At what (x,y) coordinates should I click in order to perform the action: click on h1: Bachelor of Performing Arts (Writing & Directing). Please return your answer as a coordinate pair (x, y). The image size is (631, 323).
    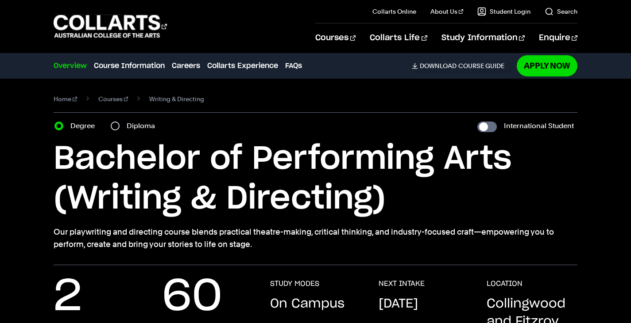
    Looking at the image, I should click on (315, 179).